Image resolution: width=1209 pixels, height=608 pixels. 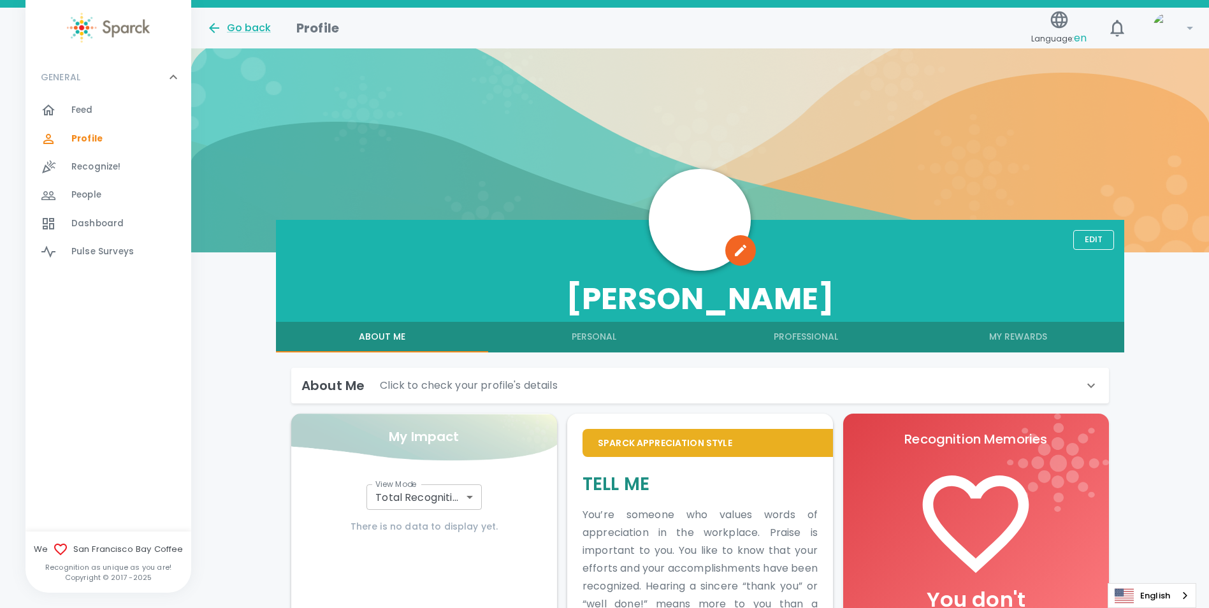 What do you see at coordinates (82, 110) in the screenshot?
I see `span: Feed` at bounding box center [82, 110].